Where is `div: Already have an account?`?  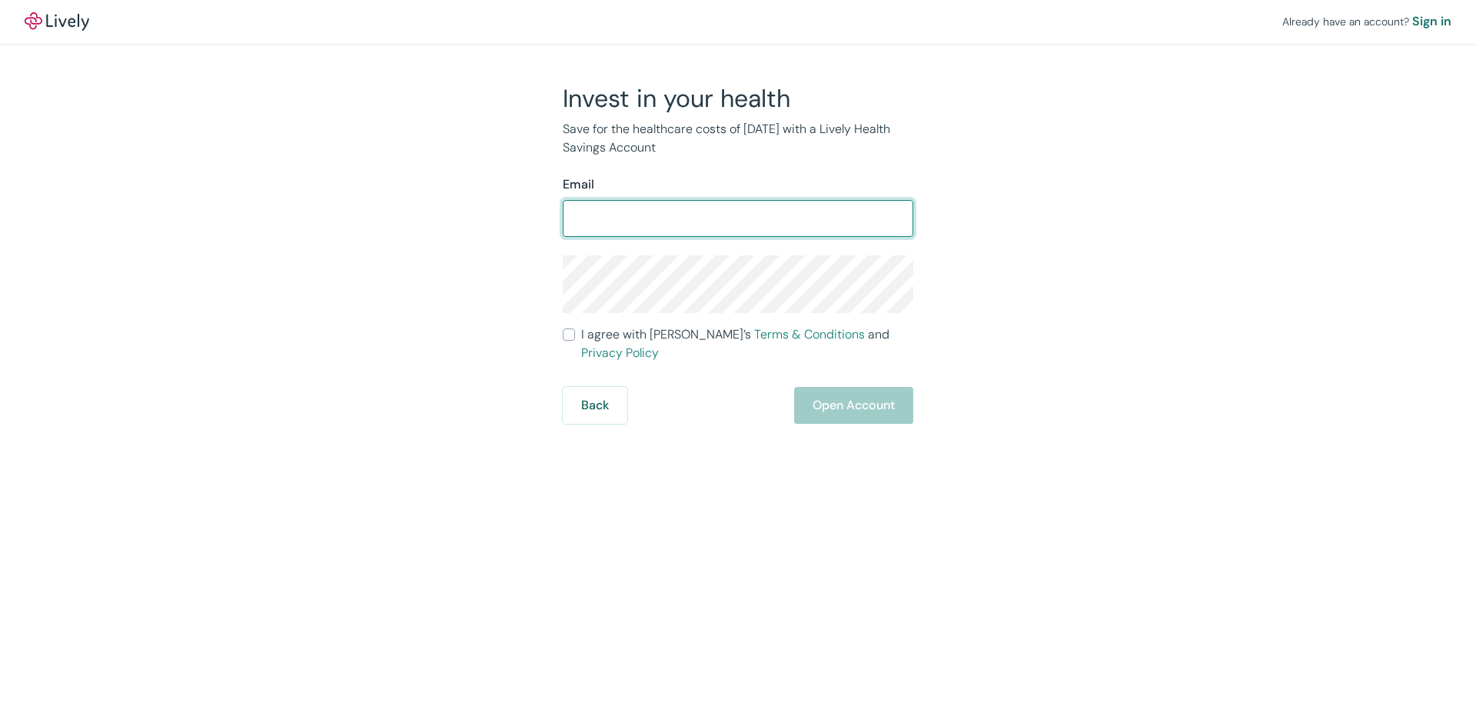 div: Already have an account? is located at coordinates (1367, 22).